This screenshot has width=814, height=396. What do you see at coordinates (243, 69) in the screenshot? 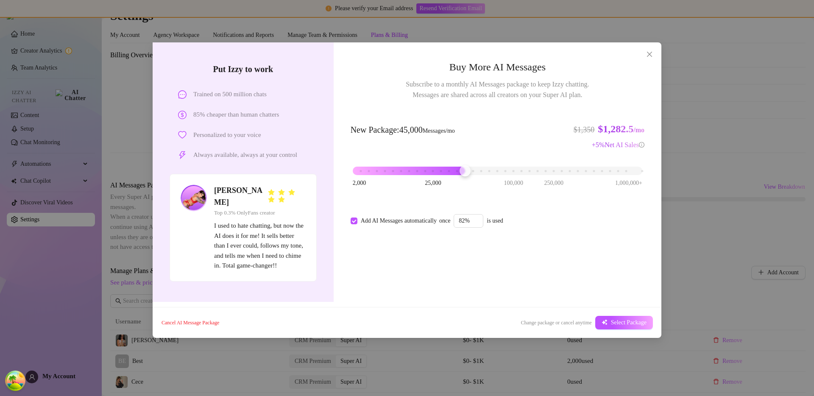
I see `strong: Put Izzy to work` at bounding box center [243, 69].